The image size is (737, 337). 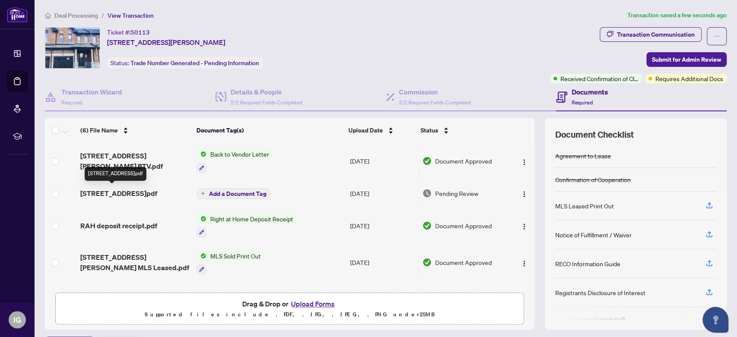 I want to click on div: RECO Information Guide, so click(x=587, y=264).